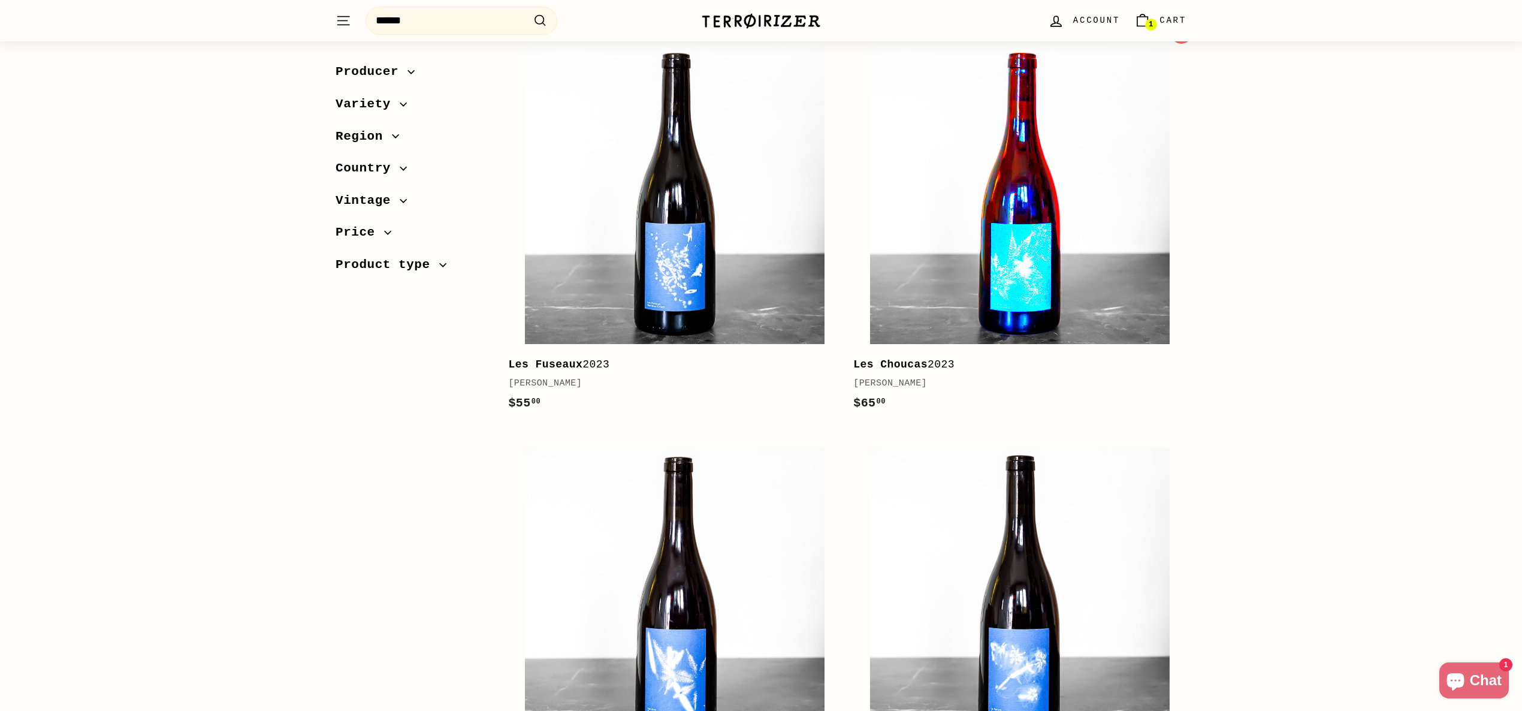 The image size is (1522, 711). What do you see at coordinates (1173, 20) in the screenshot?
I see `span: Cart` at bounding box center [1173, 20].